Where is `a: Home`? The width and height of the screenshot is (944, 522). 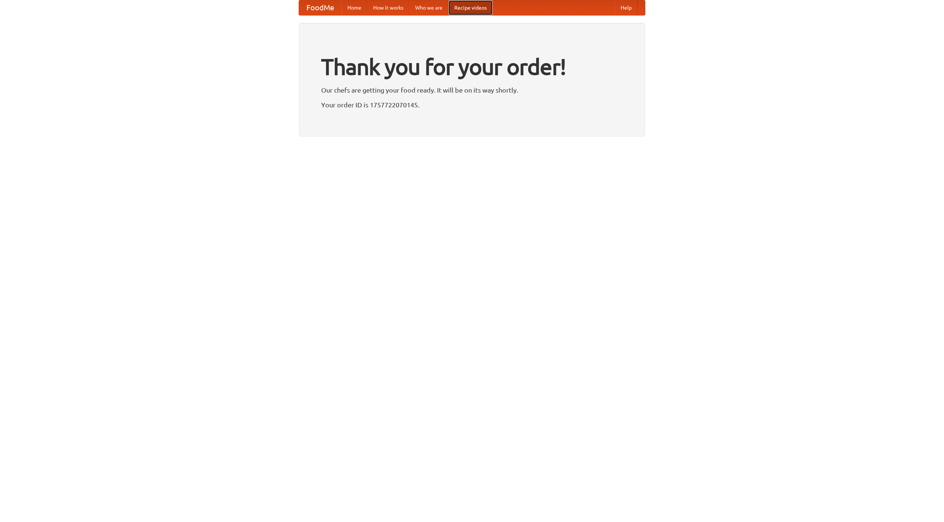 a: Home is located at coordinates (355, 8).